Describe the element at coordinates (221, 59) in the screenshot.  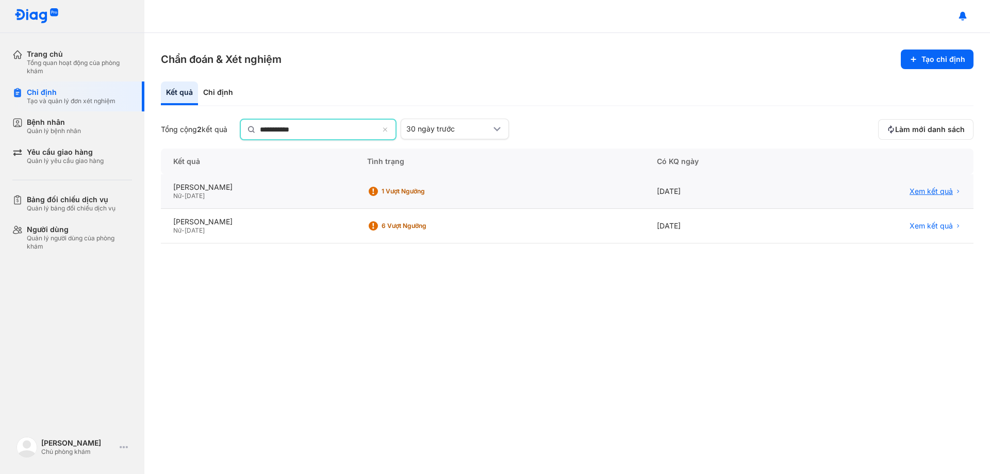
I see `h3: Chẩn đoán & Xét nghiệm` at that location.